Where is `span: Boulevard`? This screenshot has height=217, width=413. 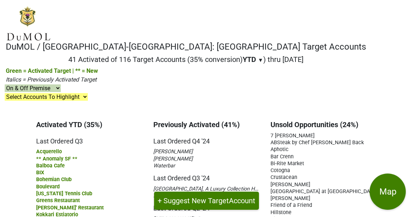
span: Boulevard is located at coordinates (48, 186).